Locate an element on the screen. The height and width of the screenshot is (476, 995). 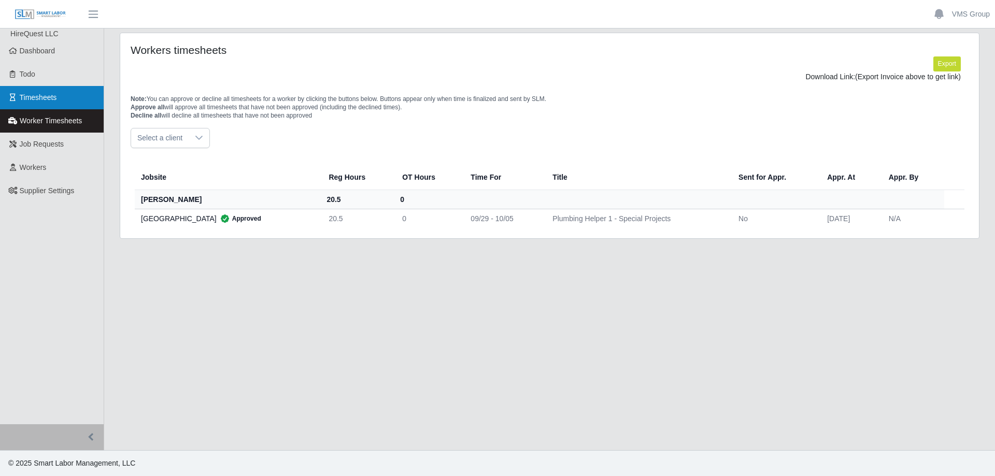
th: 20.5 is located at coordinates (357, 199).